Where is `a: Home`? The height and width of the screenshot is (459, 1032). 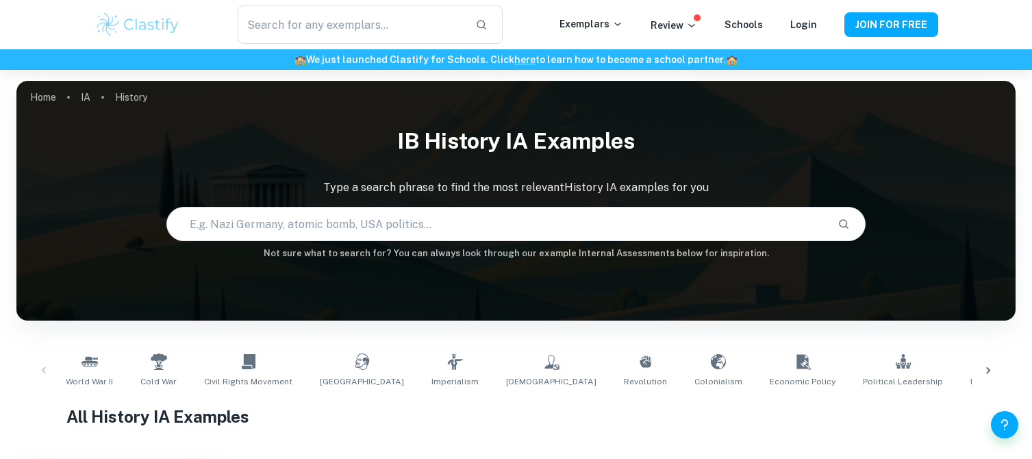
a: Home is located at coordinates (43, 97).